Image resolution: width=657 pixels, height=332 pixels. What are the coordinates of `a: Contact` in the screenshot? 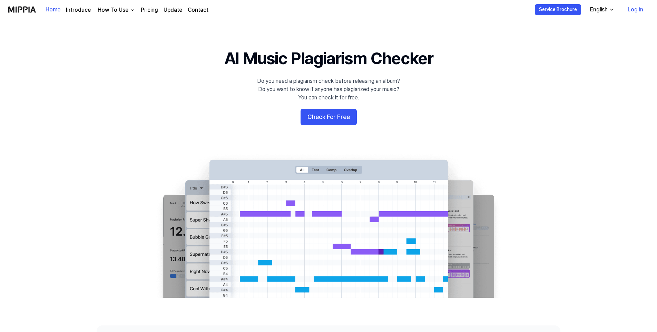 It's located at (198, 10).